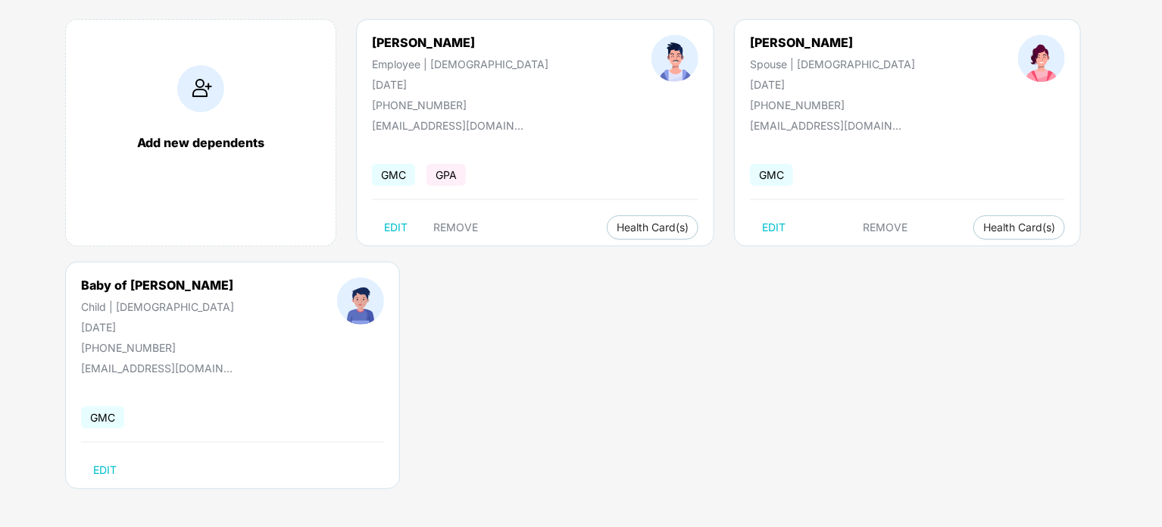 The image size is (1162, 527). Describe the element at coordinates (446, 174) in the screenshot. I see `span: GPA` at that location.